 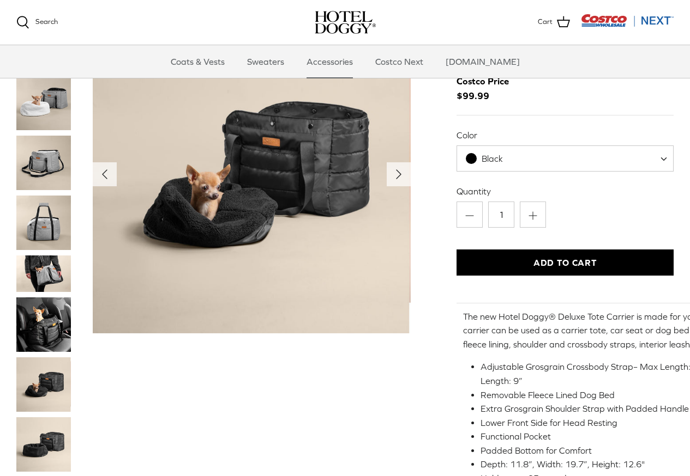 I want to click on label: Color, so click(x=565, y=135).